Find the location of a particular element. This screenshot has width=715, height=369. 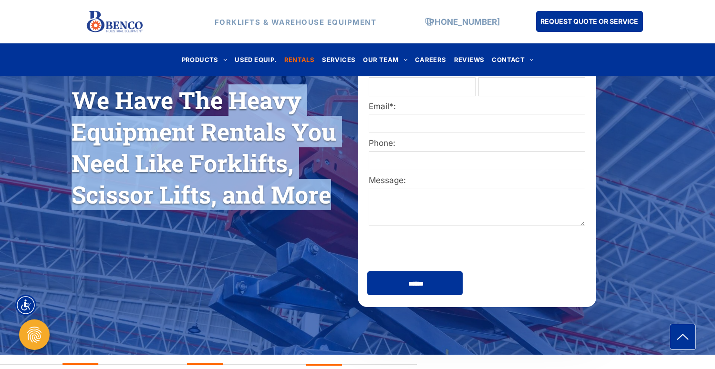

a: REQUEST QUOTE OR SERVICE is located at coordinates (590, 21).